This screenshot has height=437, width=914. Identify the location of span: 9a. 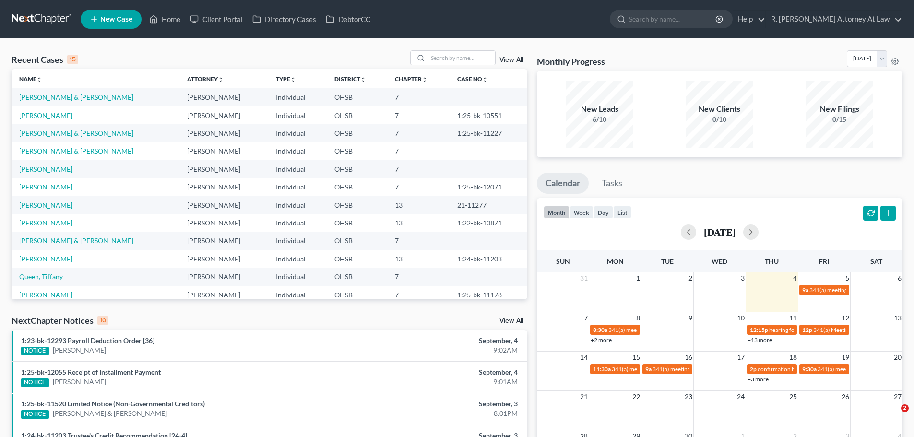
(648, 369).